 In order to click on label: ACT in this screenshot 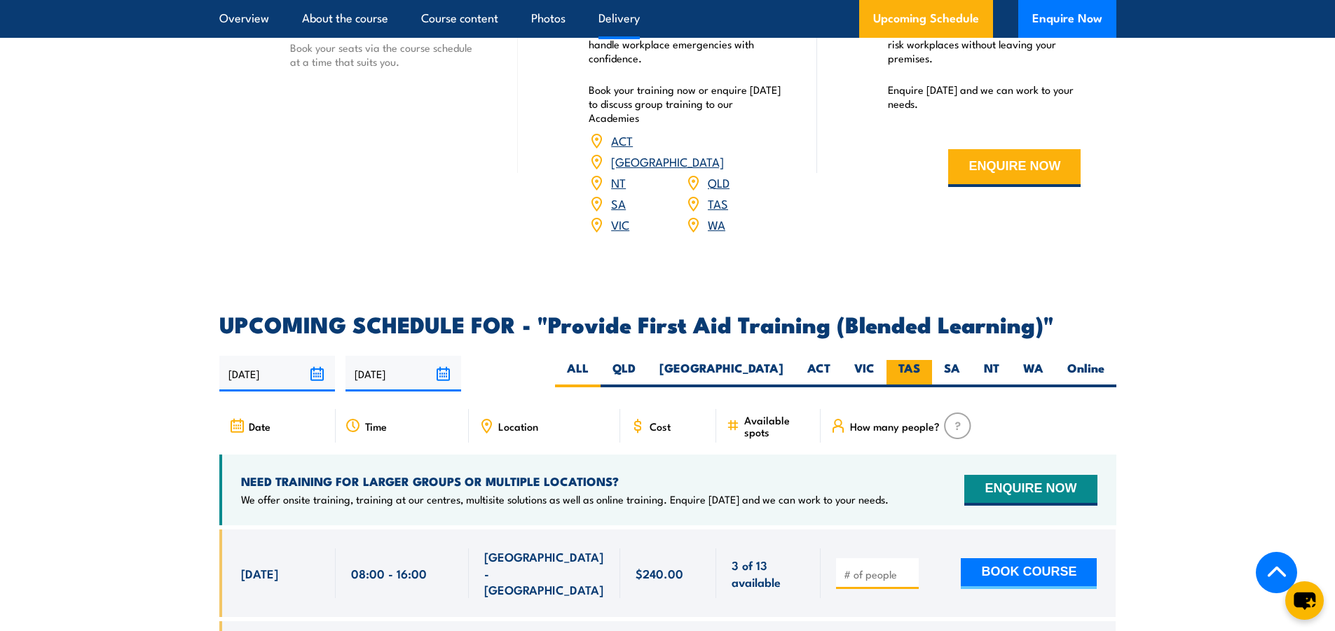, I will do `click(819, 374)`.